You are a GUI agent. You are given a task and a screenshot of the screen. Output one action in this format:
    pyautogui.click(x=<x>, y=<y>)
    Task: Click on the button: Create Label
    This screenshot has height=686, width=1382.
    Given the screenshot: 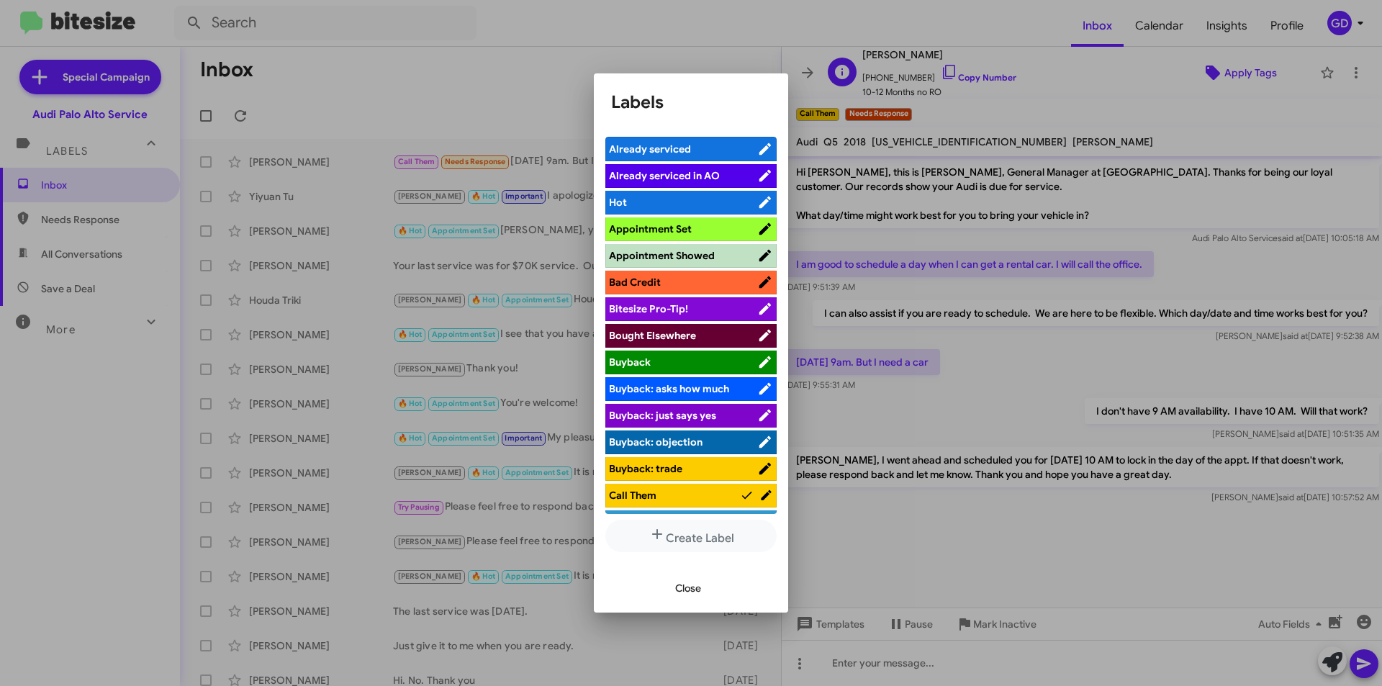 What is the action you would take?
    pyautogui.click(x=691, y=536)
    